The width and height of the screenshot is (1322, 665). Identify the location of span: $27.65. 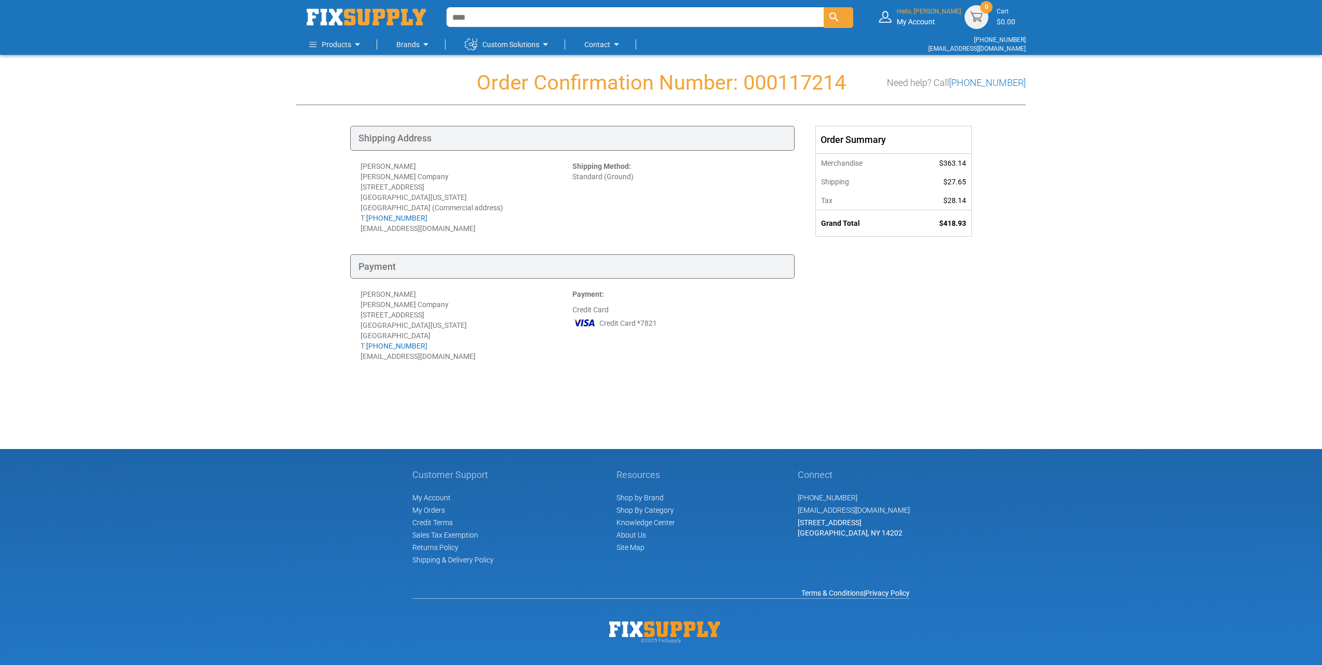
(955, 182).